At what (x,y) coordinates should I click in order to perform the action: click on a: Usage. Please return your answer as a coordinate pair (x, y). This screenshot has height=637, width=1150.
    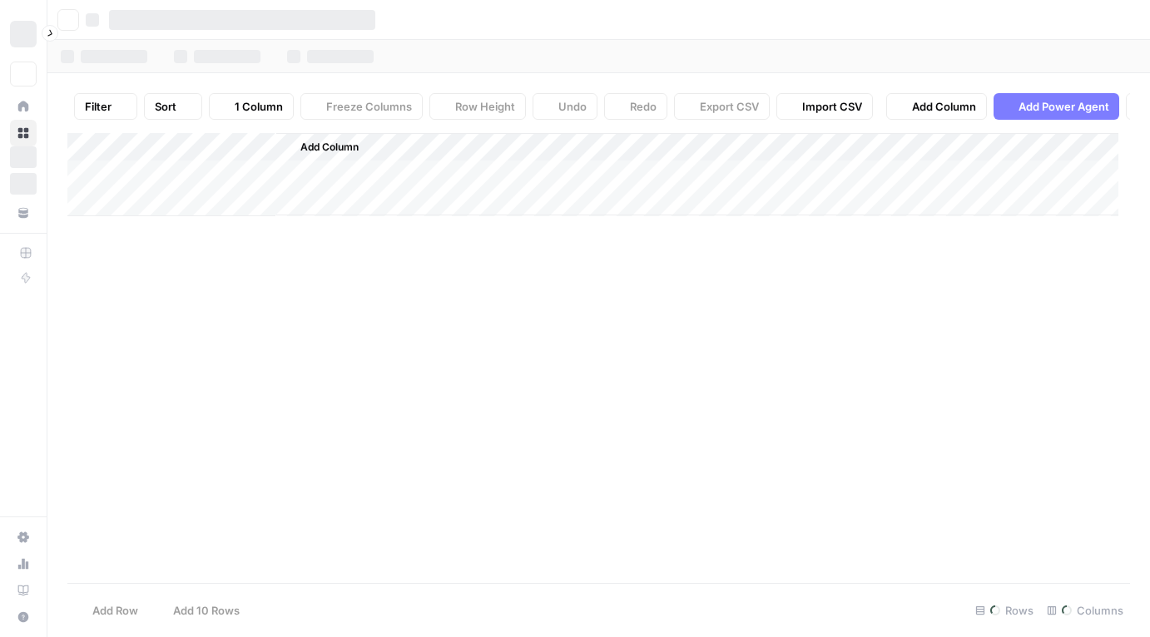
    Looking at the image, I should click on (23, 564).